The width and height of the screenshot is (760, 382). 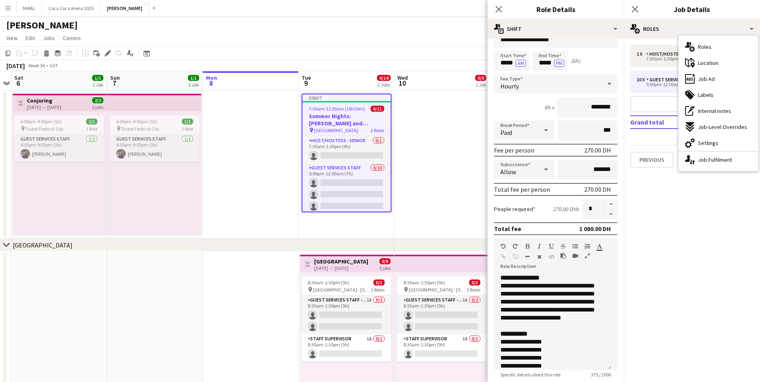 What do you see at coordinates (514, 150) in the screenshot?
I see `div: Fee per person` at bounding box center [514, 150].